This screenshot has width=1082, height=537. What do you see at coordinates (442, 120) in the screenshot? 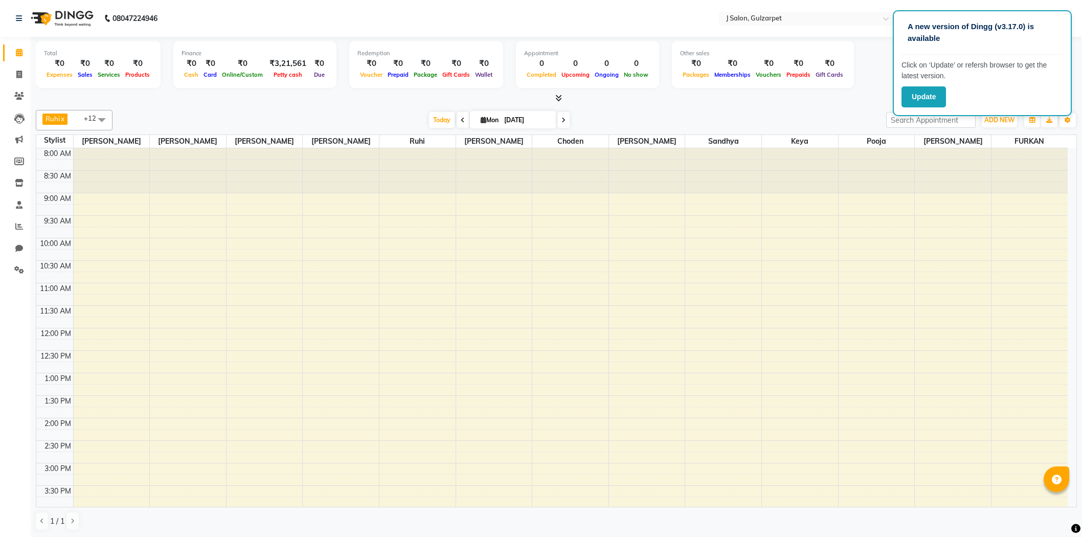
I see `span: Today` at bounding box center [442, 120].